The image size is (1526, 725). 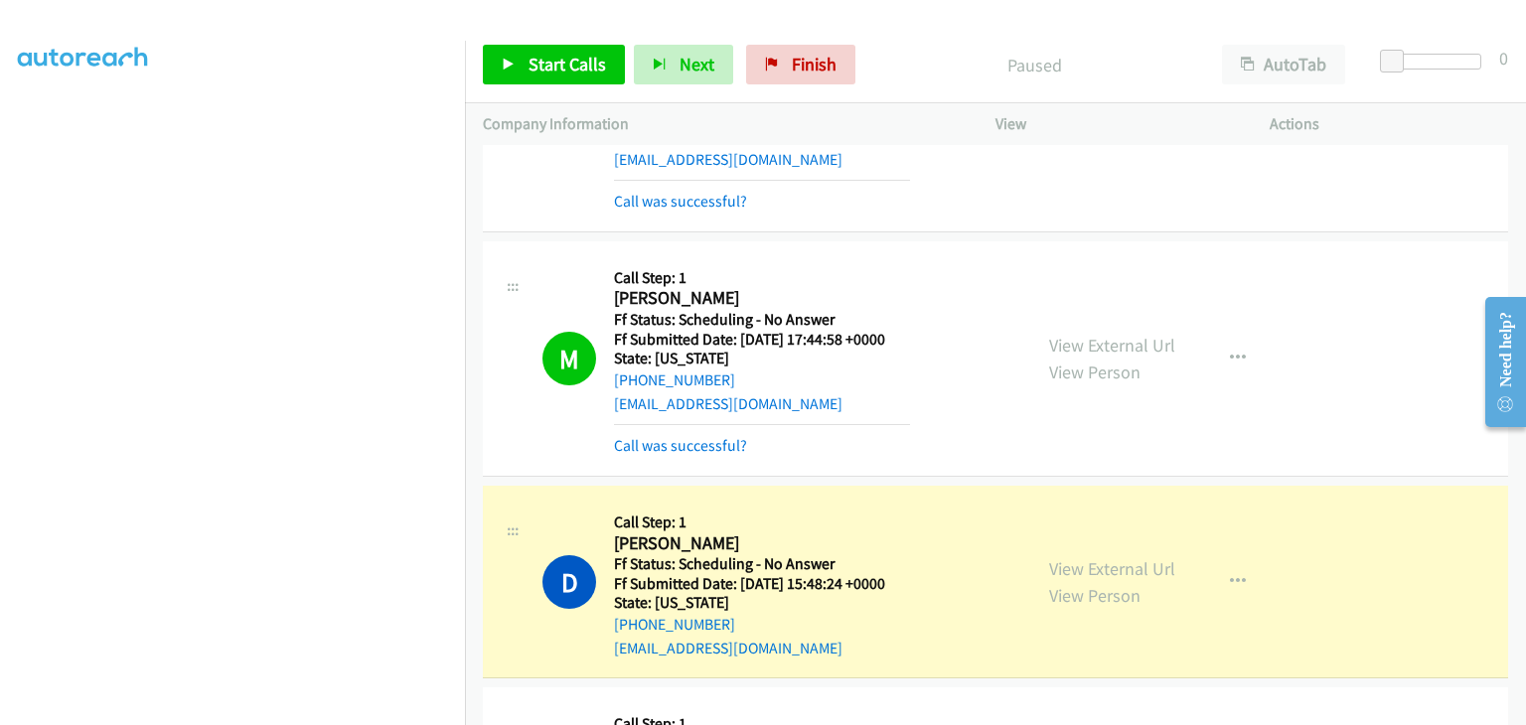 What do you see at coordinates (569, 582) in the screenshot?
I see `h1: D` at bounding box center [569, 582].